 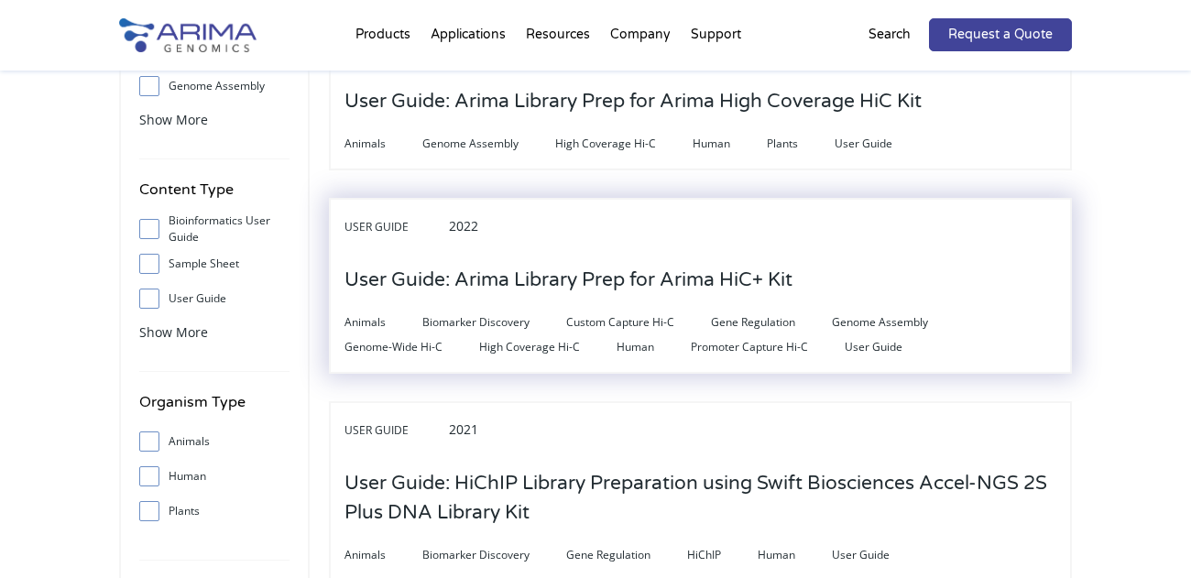 I want to click on a: User Guide: Arima Library Prep for Arima High Coverage HiC Kit, so click(x=633, y=102).